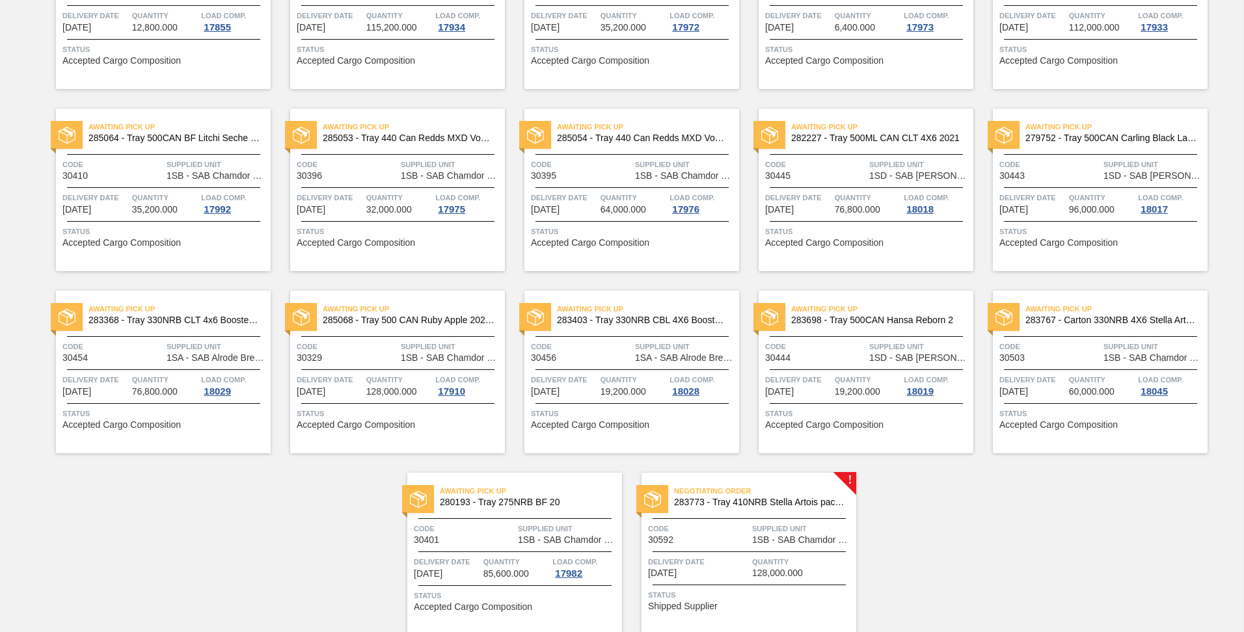  I want to click on a: statusAwaiting Pick Up285053 - Tray 440 Can Redds MXD Vodka & PineCode30396Supplied Unit1SB - SAB..., so click(388, 190).